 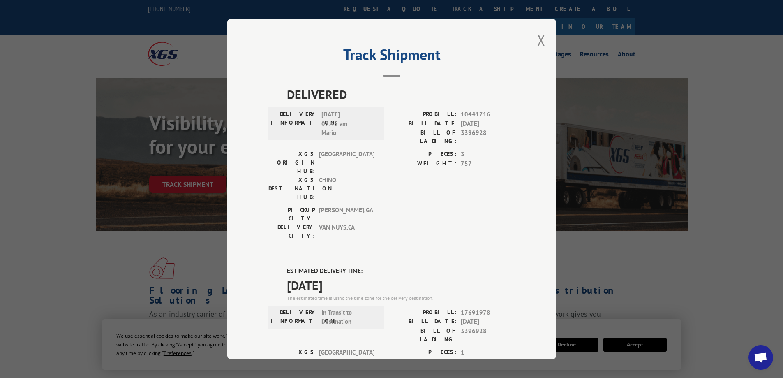 I want to click on span: 1, so click(x=488, y=352).